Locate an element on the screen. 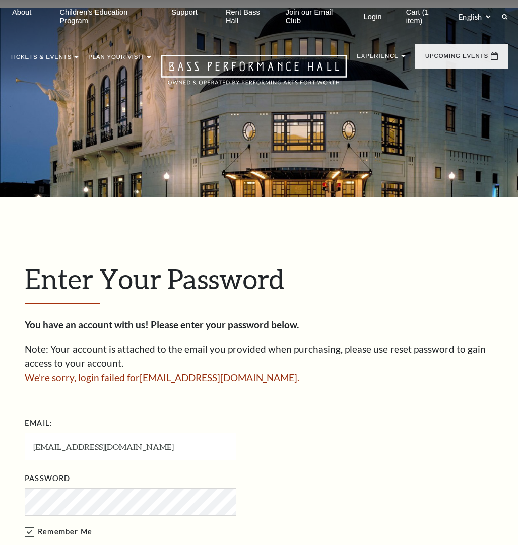  p: Upcoming Events is located at coordinates (457, 59).